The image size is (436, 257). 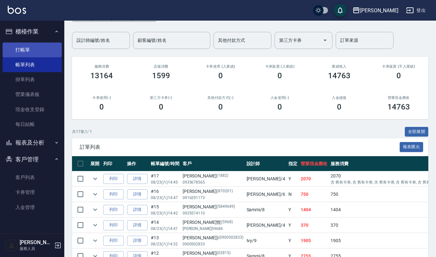 What do you see at coordinates (102, 76) in the screenshot?
I see `h3: 13164` at bounding box center [102, 76].